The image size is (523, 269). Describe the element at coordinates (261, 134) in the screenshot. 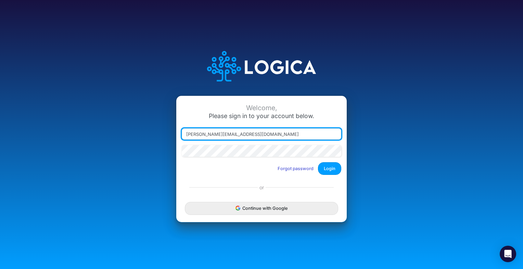

I see `input: Email` at that location.